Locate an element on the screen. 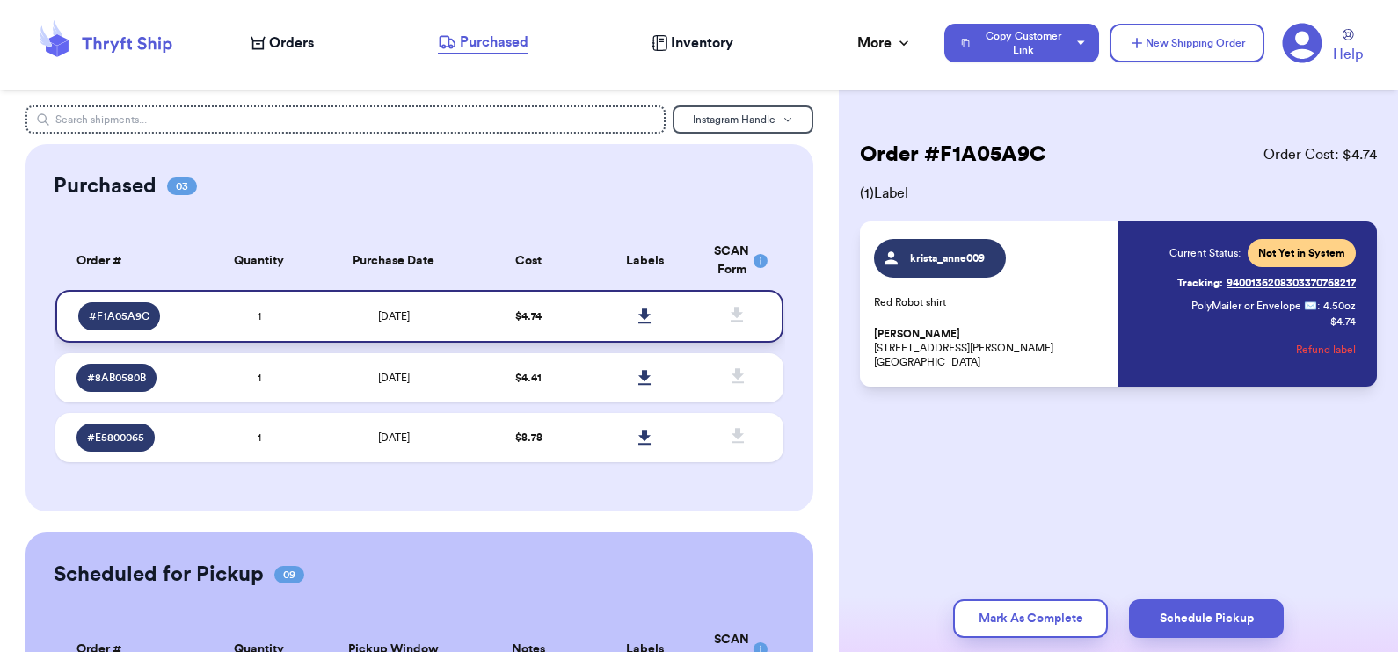  input: Search shipments... is located at coordinates (346, 120).